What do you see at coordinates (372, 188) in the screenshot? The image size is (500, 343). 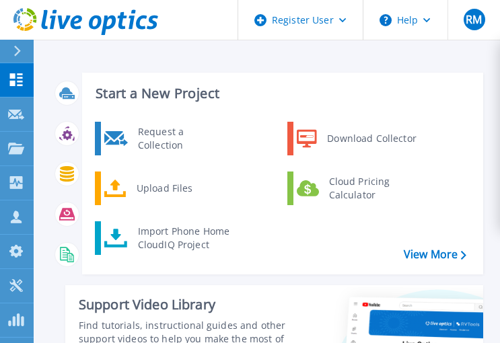 I see `div: Cloud Pricing Calculator` at bounding box center [372, 188].